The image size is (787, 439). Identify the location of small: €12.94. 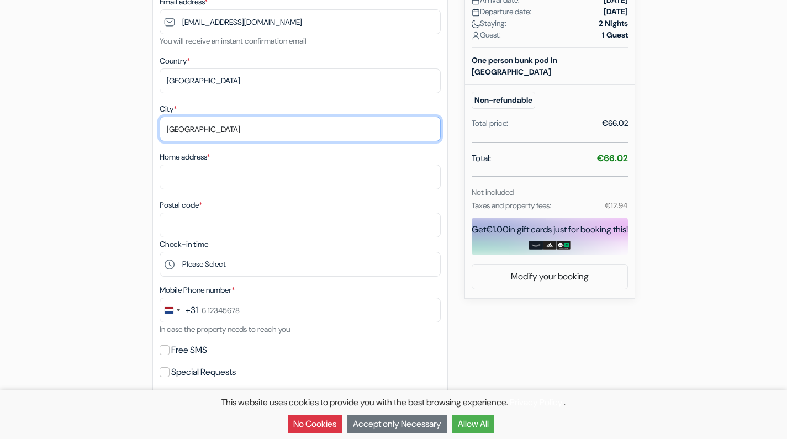
(616, 206).